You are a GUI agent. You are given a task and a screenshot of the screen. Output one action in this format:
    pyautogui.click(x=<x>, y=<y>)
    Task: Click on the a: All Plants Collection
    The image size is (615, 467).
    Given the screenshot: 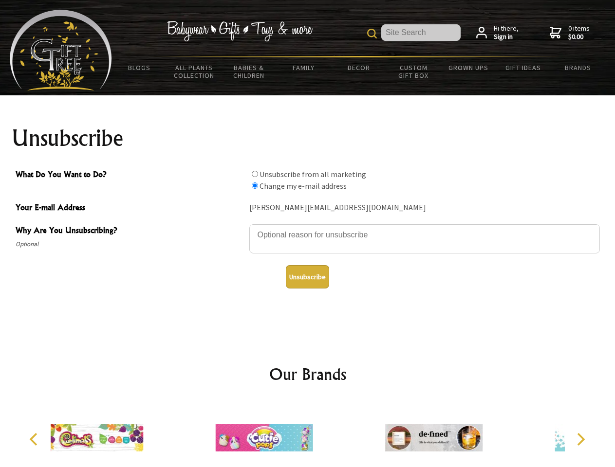 What is the action you would take?
    pyautogui.click(x=194, y=72)
    